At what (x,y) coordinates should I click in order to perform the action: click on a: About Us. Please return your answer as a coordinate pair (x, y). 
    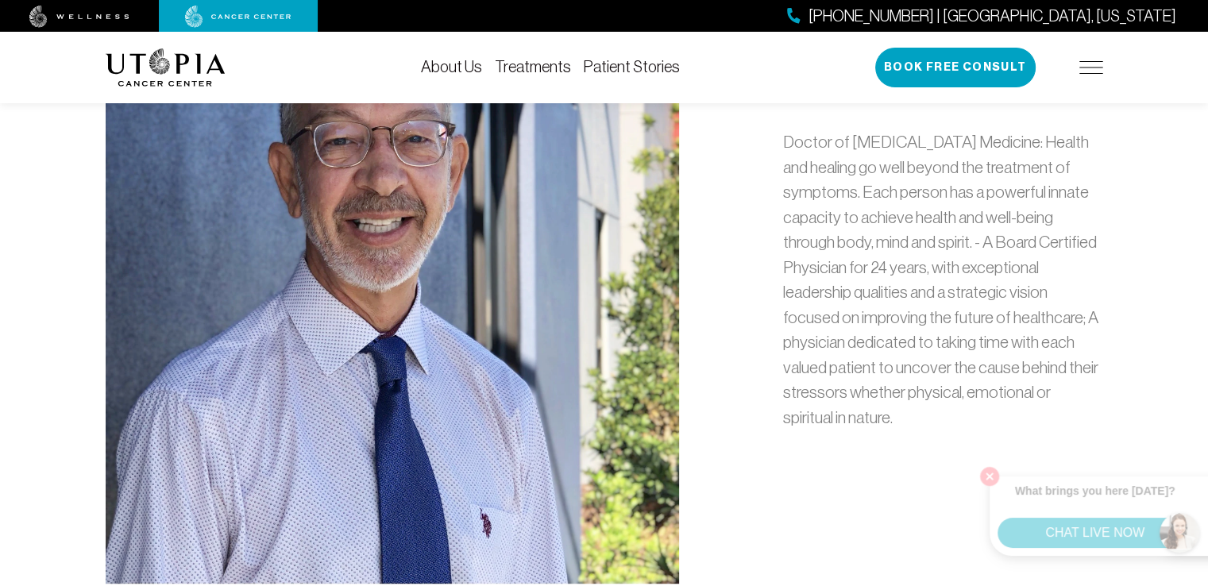
    Looking at the image, I should click on (451, 67).